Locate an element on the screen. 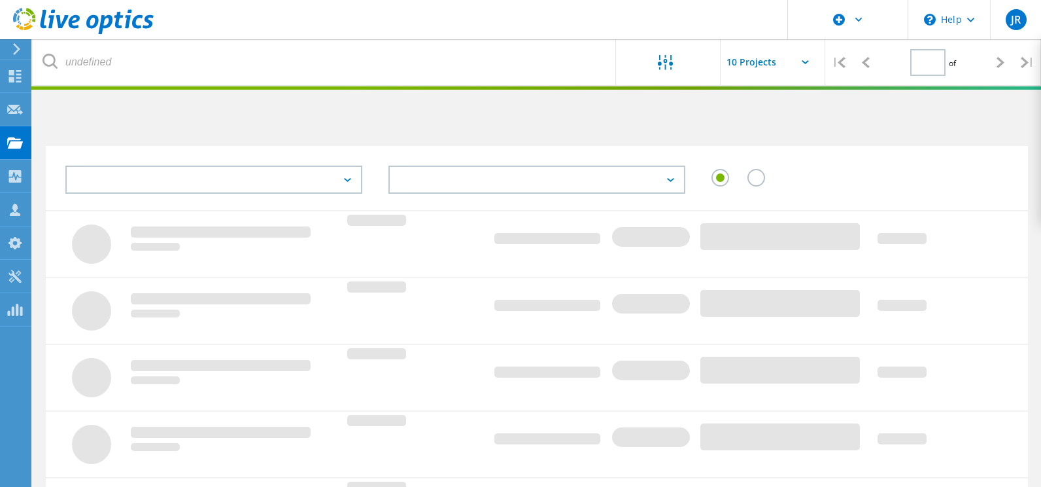 This screenshot has width=1041, height=487. svg: \n is located at coordinates (930, 20).